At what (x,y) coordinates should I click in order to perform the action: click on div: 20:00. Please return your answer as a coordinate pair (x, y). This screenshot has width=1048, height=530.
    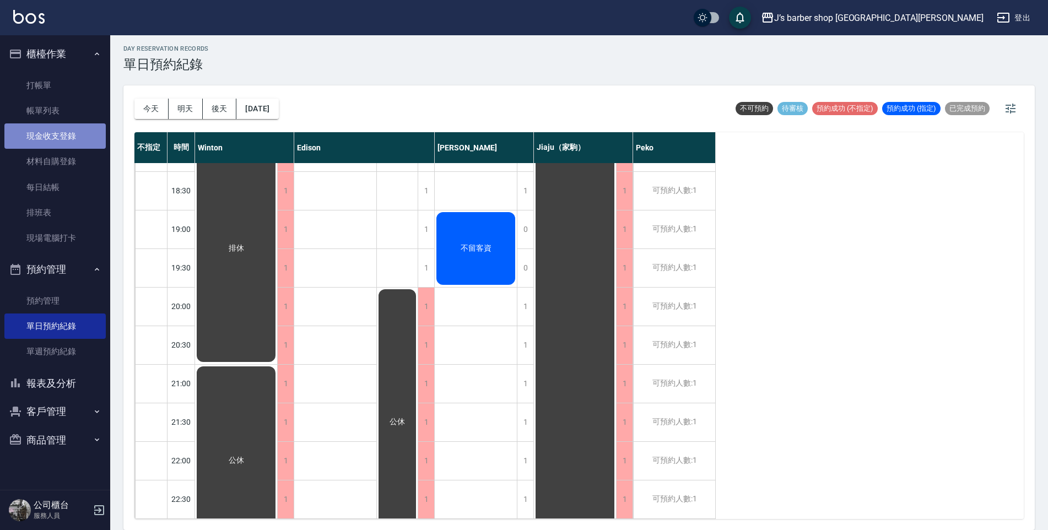
    Looking at the image, I should click on (181, 306).